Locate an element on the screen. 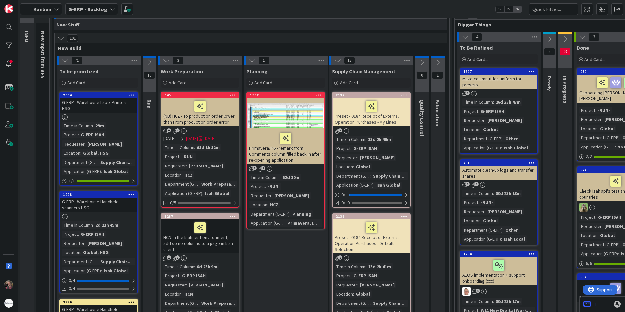 This screenshot has height=312, width=625. span: 0/10 is located at coordinates (346, 203).